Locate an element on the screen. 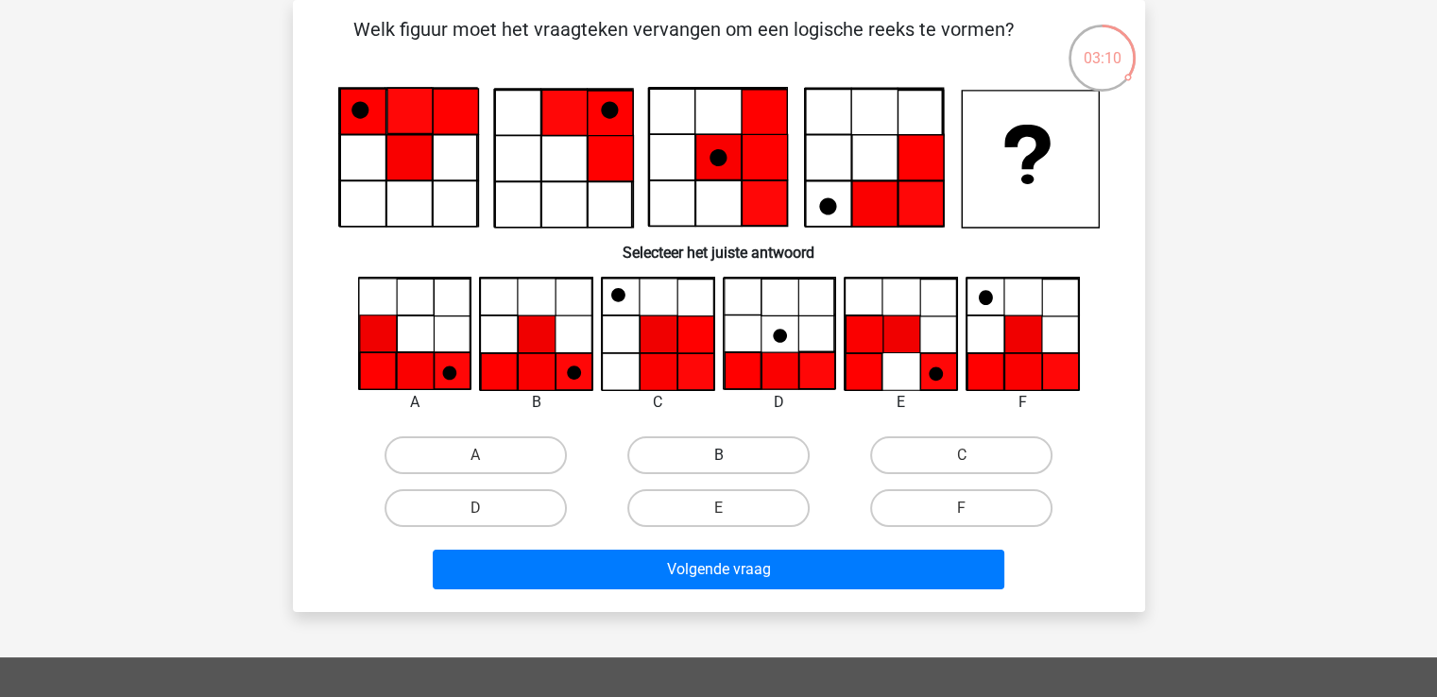 The image size is (1437, 697). p: Welk figuur moet het vraagteken vervangen om een logische reeks te vormen? is located at coordinates (683, 43).